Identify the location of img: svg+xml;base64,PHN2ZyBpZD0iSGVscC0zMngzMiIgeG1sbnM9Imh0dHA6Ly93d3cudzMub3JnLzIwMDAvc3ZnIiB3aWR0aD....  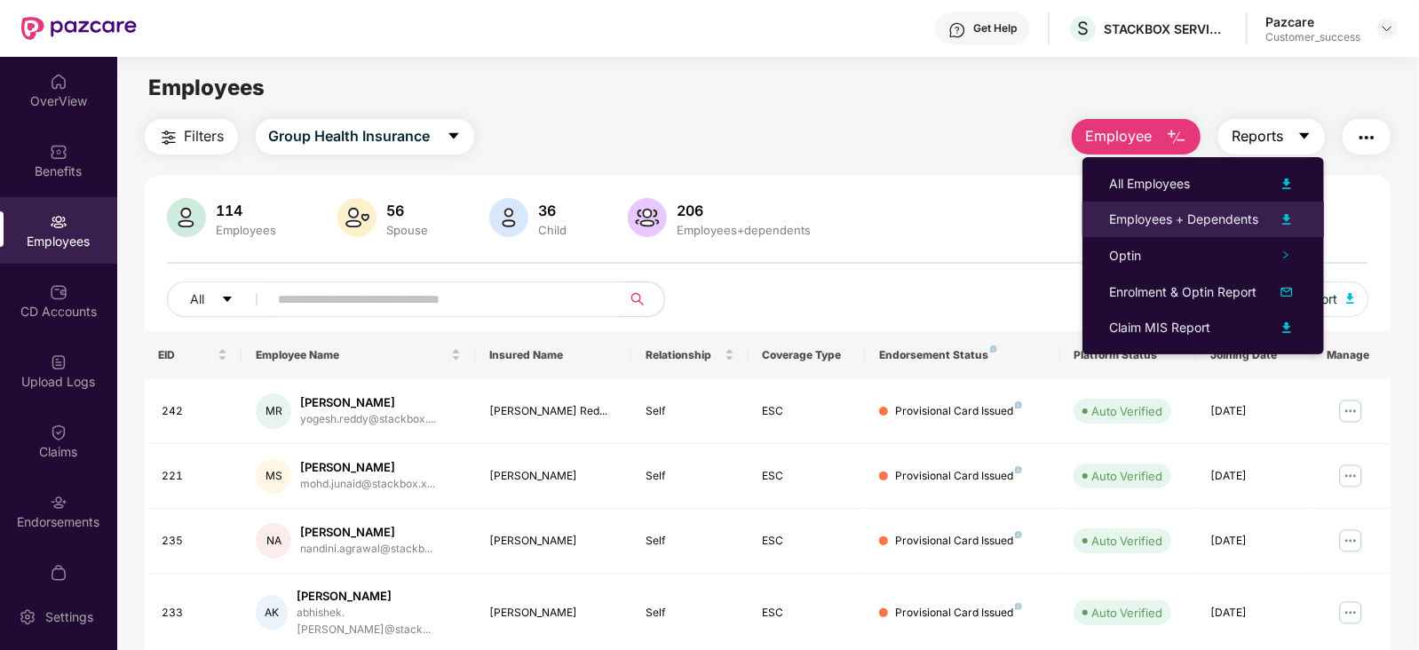
(957, 30).